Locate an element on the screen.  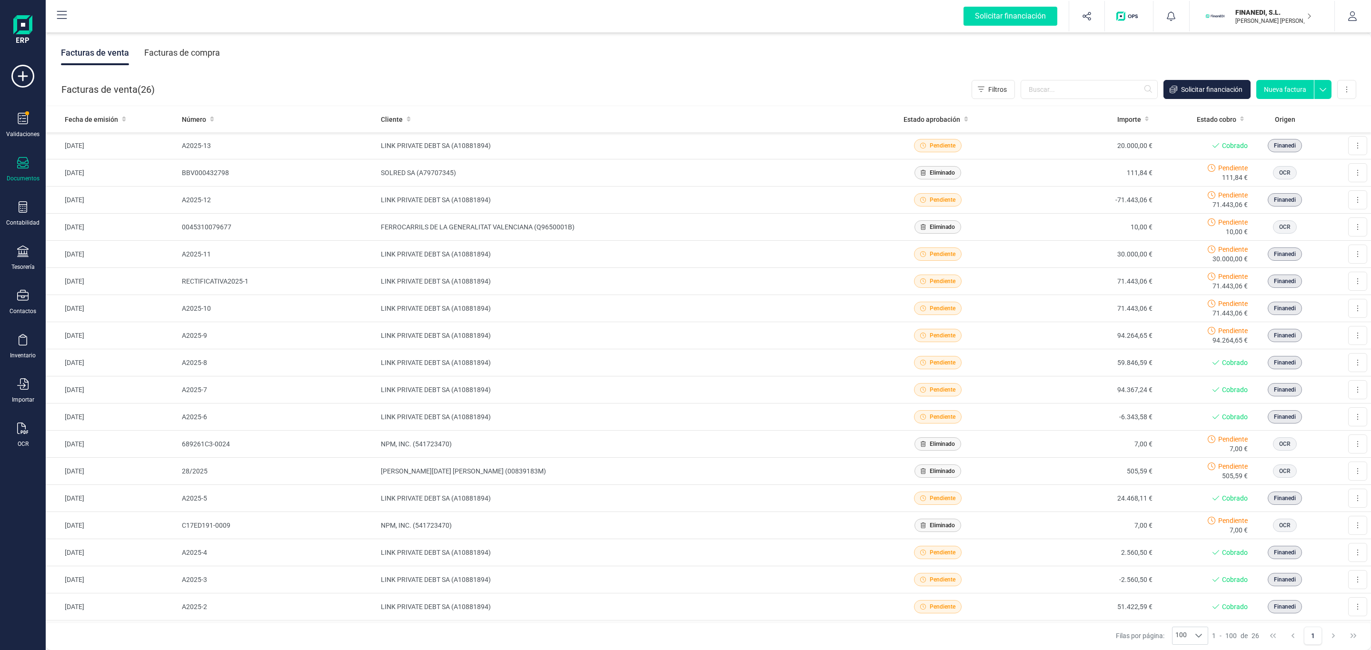
span: Estado cobro is located at coordinates (1217, 120).